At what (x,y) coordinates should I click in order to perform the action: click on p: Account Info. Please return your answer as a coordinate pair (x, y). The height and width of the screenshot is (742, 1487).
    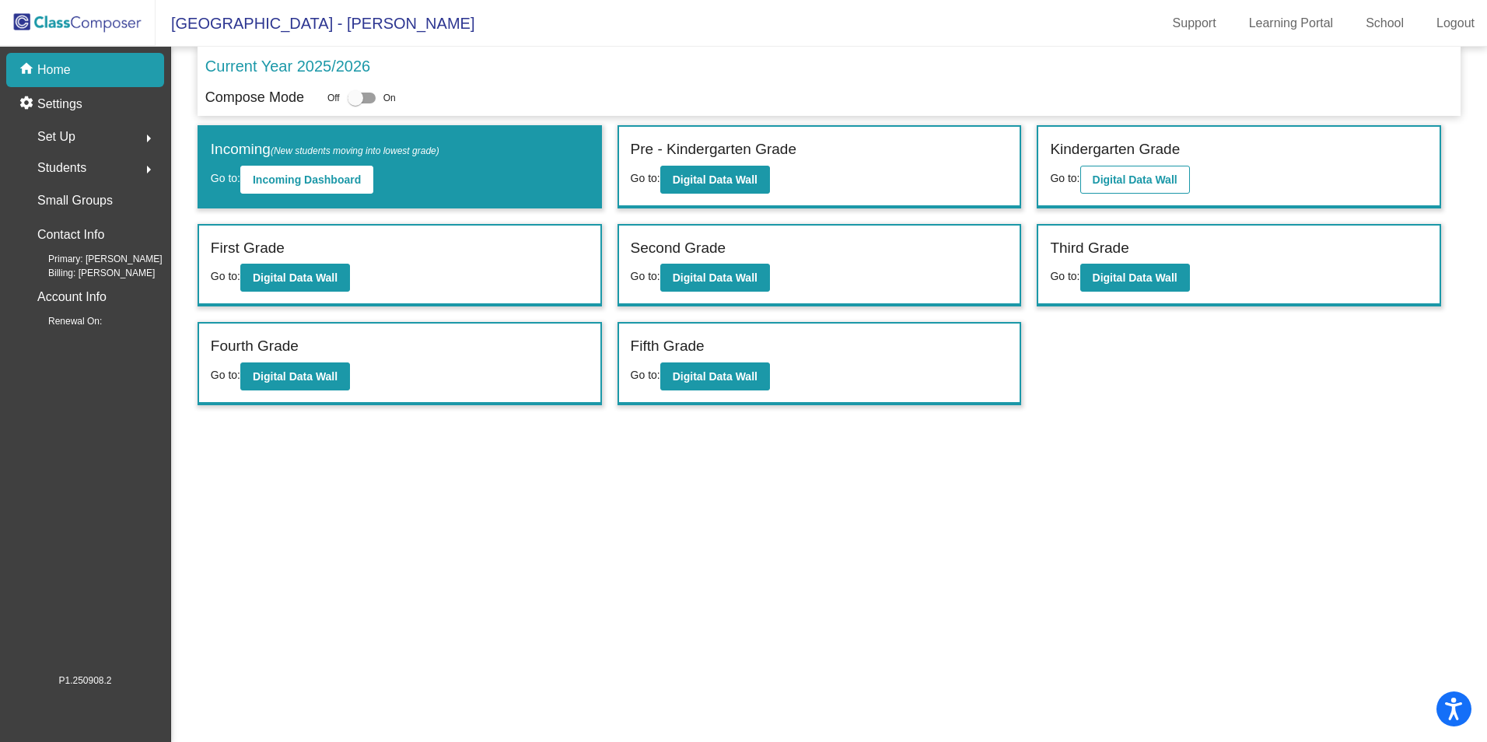
    Looking at the image, I should click on (72, 297).